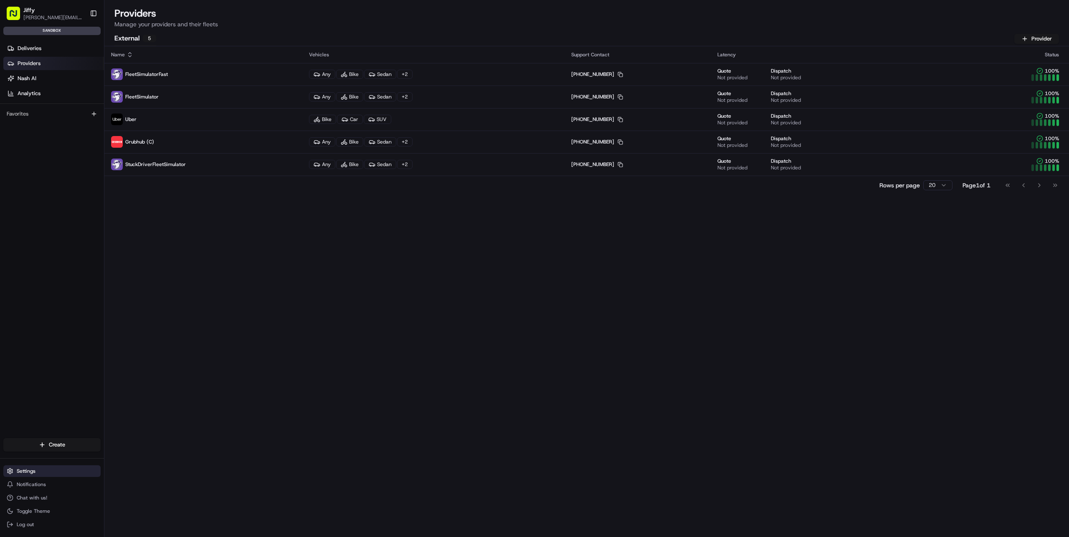  I want to click on img: 1736555255976-a54dd68f-1ca7-489b-9aae-adbdc363a1c4, so click(16, 87).